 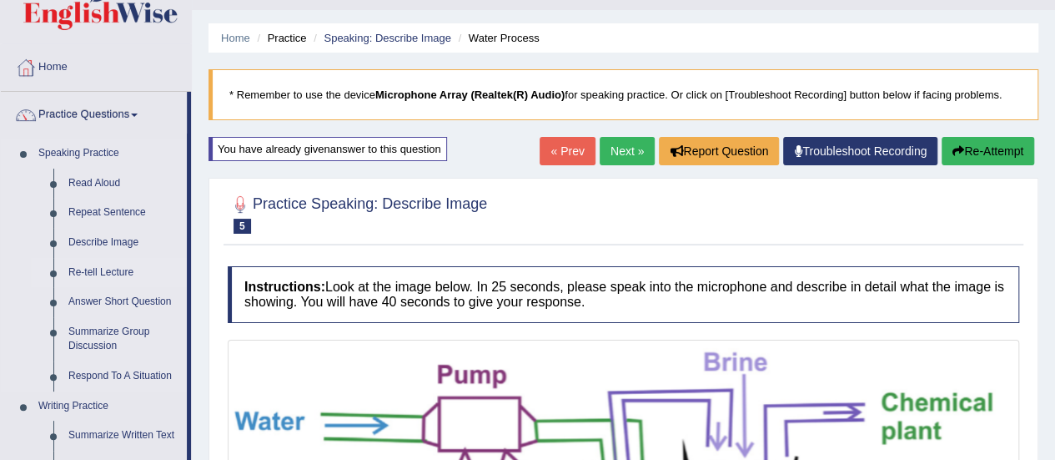 What do you see at coordinates (123, 184) in the screenshot?
I see `a: Read Aloud` at bounding box center [123, 184].